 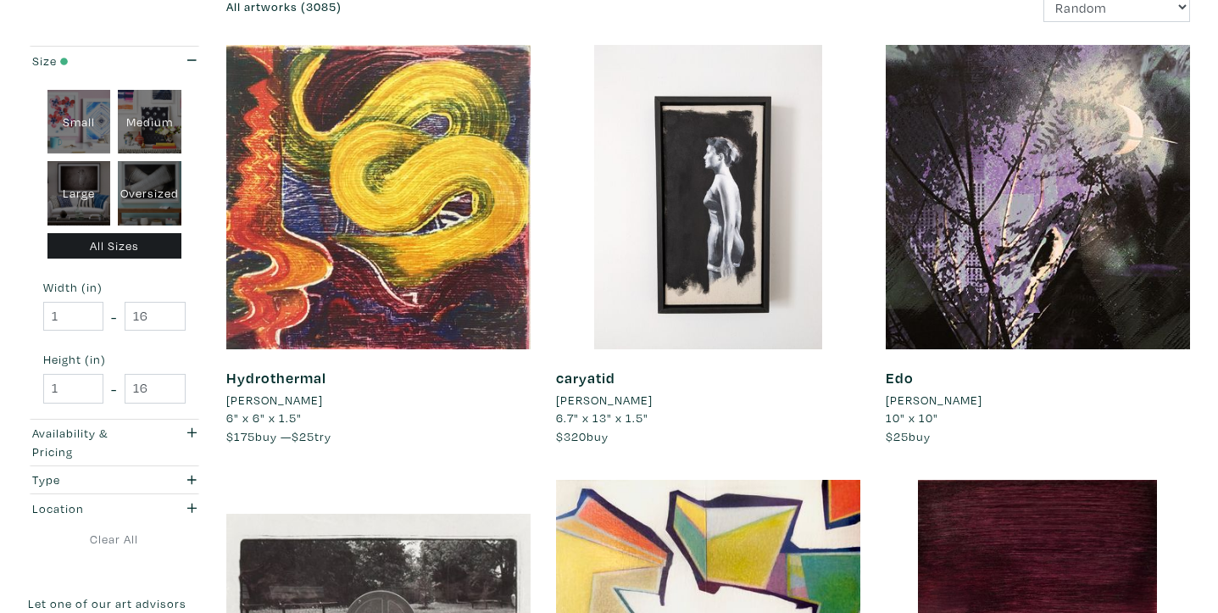 I want to click on button: Location, so click(x=114, y=508).